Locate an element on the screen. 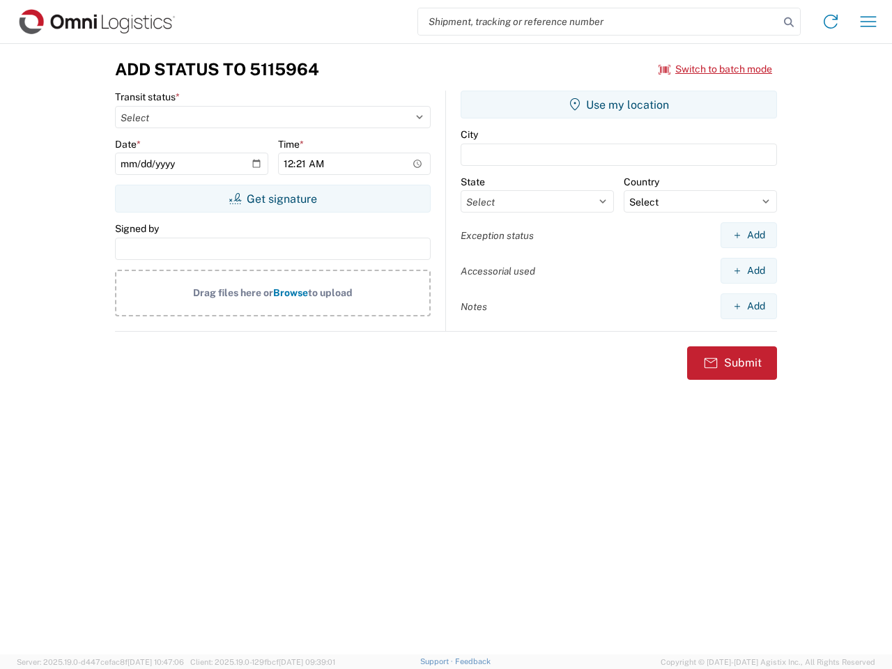  input: Shipment, tracking or reference number is located at coordinates (598, 22).